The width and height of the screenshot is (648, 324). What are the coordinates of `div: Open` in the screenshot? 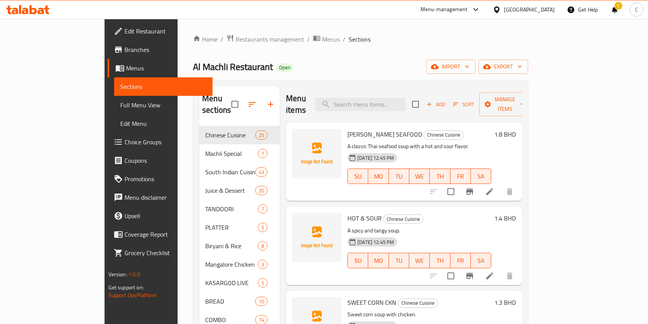 It's located at (285, 68).